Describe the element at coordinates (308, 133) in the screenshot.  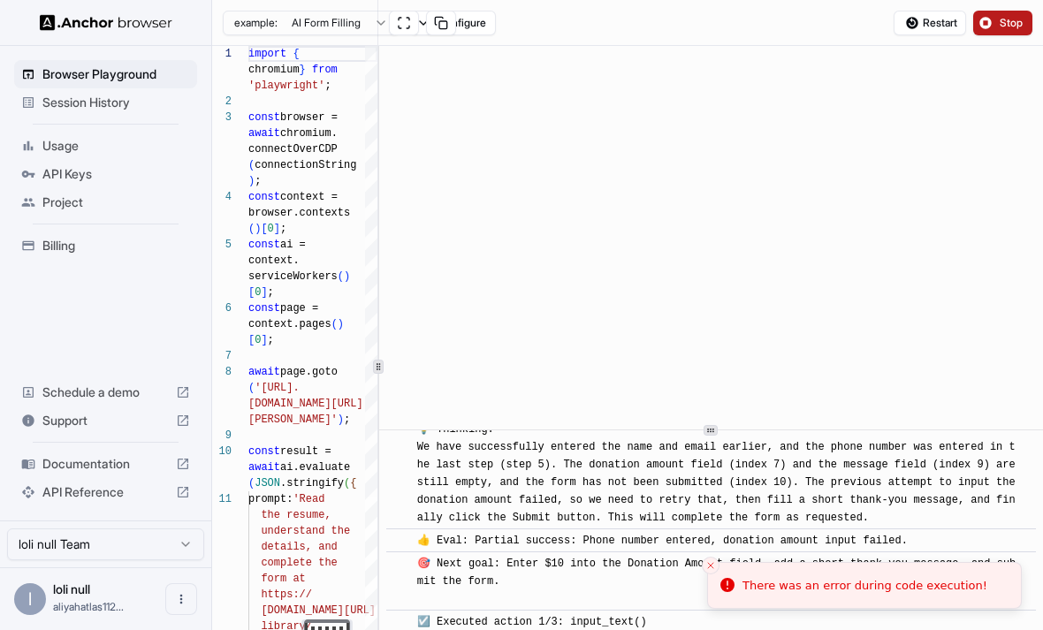
I see `span: chromium.` at that location.